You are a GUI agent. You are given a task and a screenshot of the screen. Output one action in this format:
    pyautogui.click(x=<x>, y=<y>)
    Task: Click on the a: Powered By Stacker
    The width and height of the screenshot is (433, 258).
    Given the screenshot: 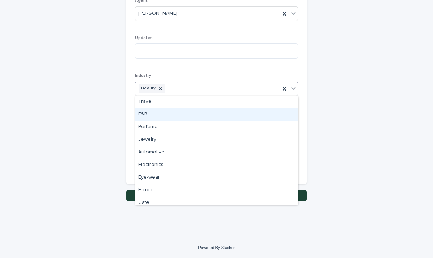 What is the action you would take?
    pyautogui.click(x=216, y=248)
    